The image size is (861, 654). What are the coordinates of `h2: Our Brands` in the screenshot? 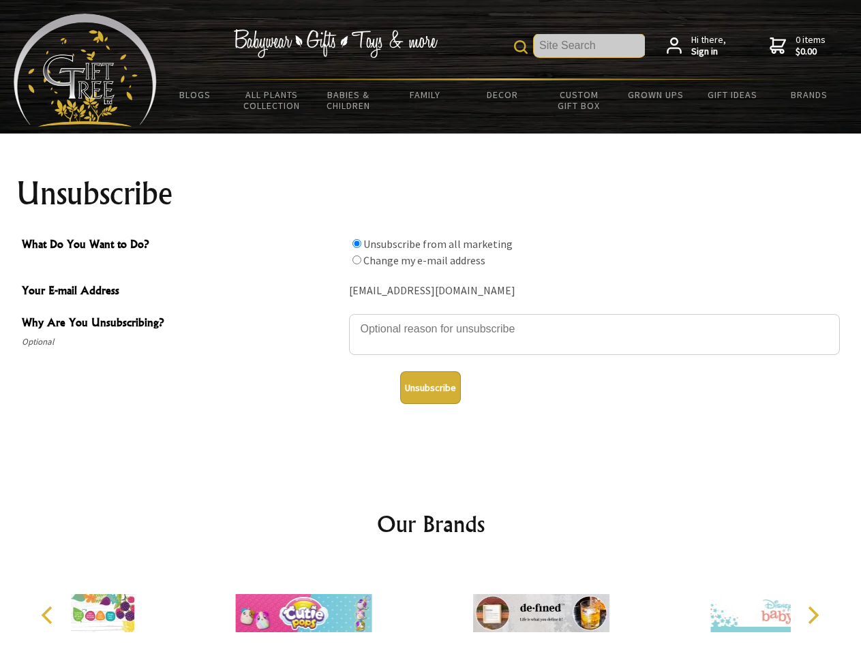 It's located at (431, 524).